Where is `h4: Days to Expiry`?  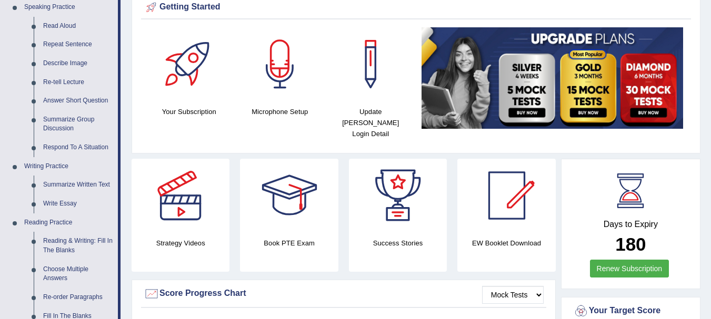
h4: Days to Expiry is located at coordinates (630, 225).